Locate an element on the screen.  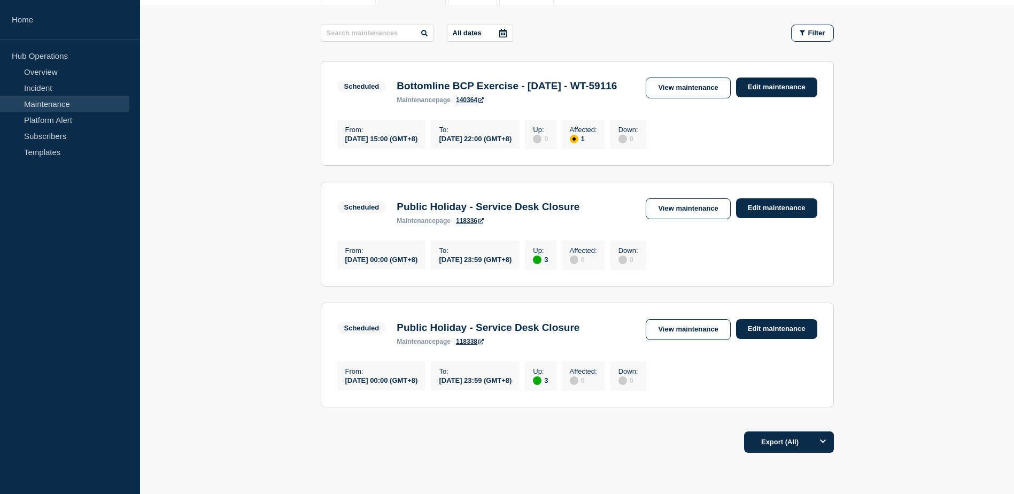
div: affected is located at coordinates (574, 139).